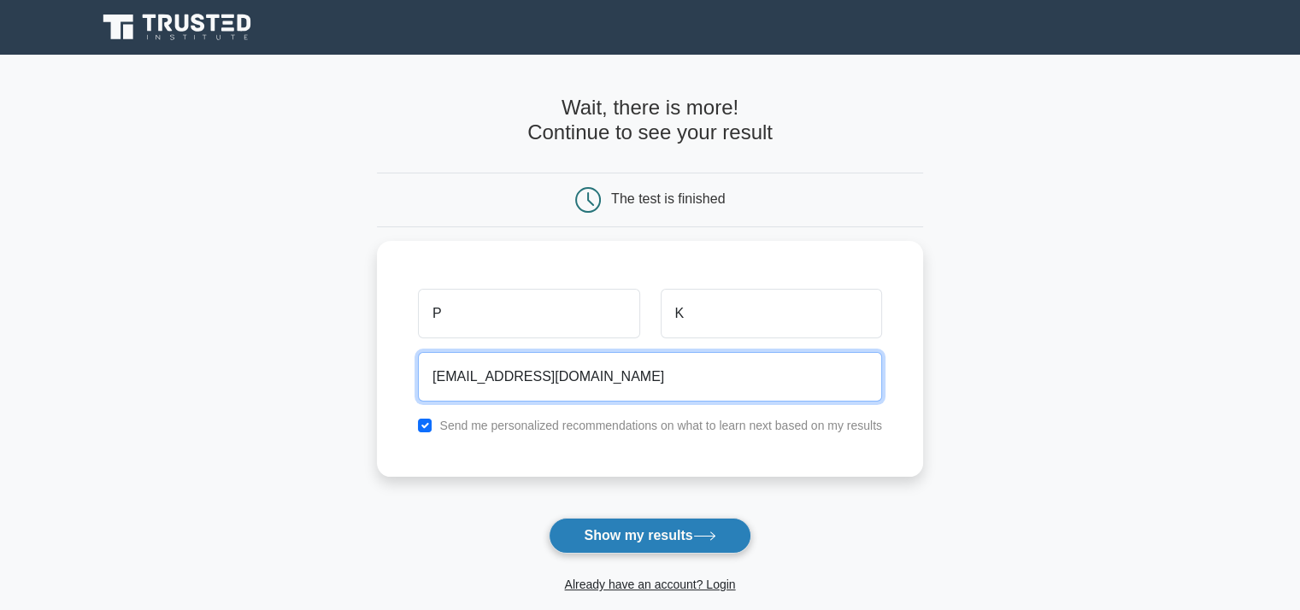 The height and width of the screenshot is (610, 1300). What do you see at coordinates (649, 377) in the screenshot?
I see `input: Email` at bounding box center [649, 377].